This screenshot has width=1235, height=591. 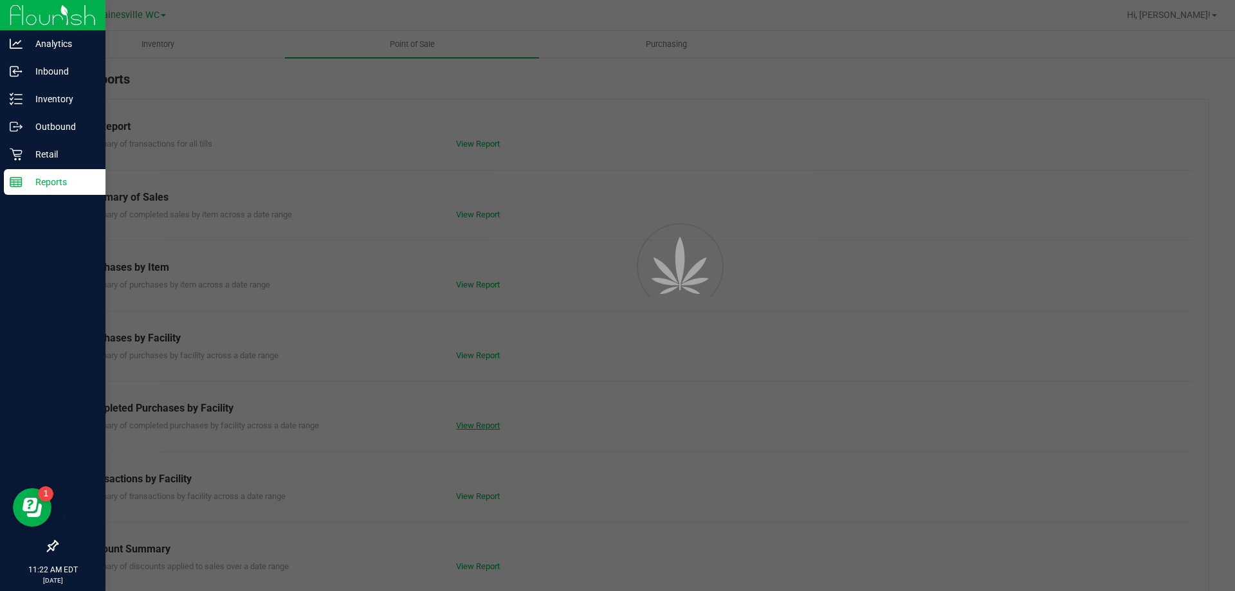 I want to click on inline-svg: Inbound, so click(x=16, y=71).